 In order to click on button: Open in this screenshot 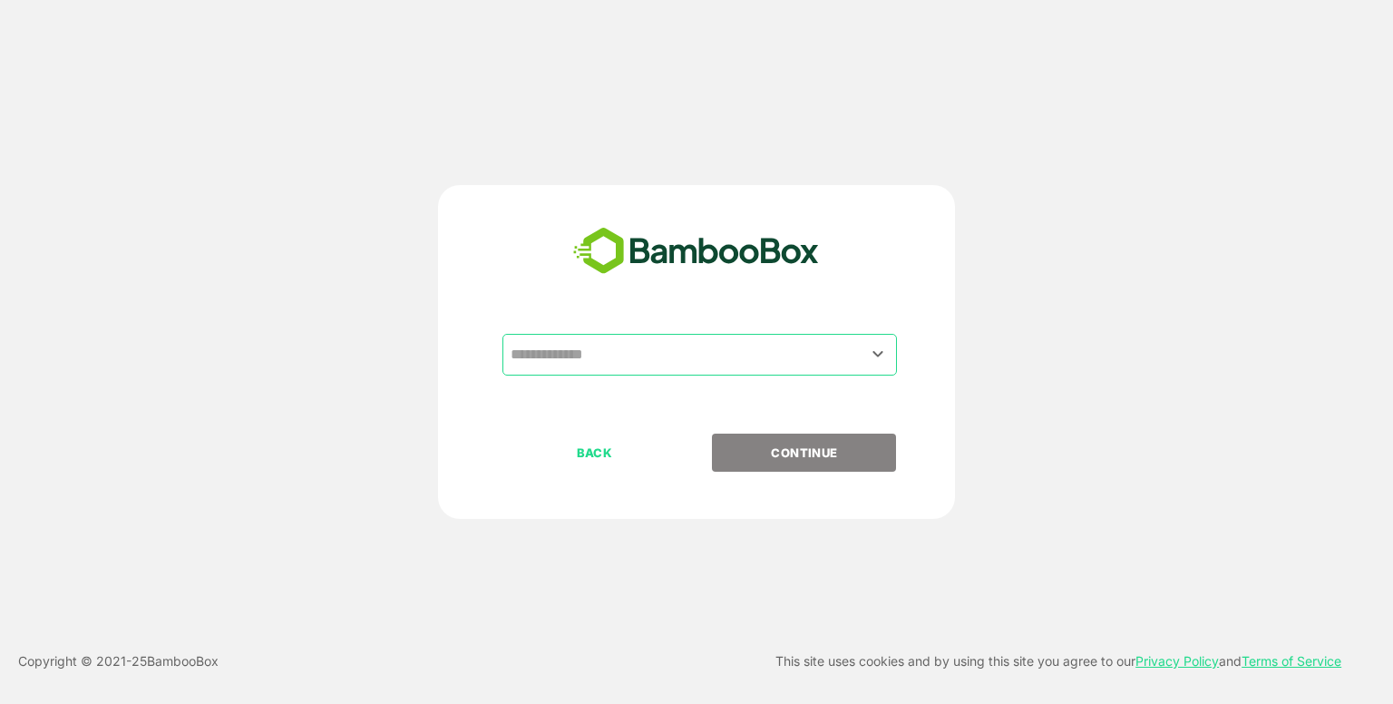, I will do `click(878, 354)`.